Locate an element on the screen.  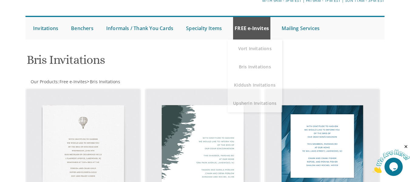
a: Mailing Services is located at coordinates (300, 28).